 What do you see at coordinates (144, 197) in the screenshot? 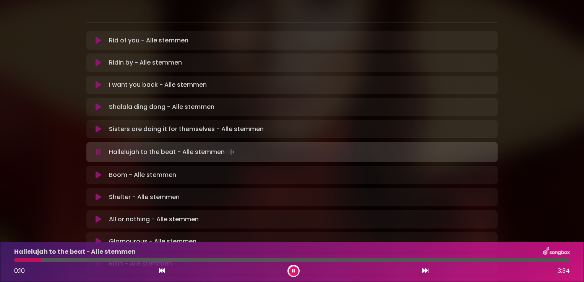
I see `p: Shelter - Alle stemmen` at bounding box center [144, 197].